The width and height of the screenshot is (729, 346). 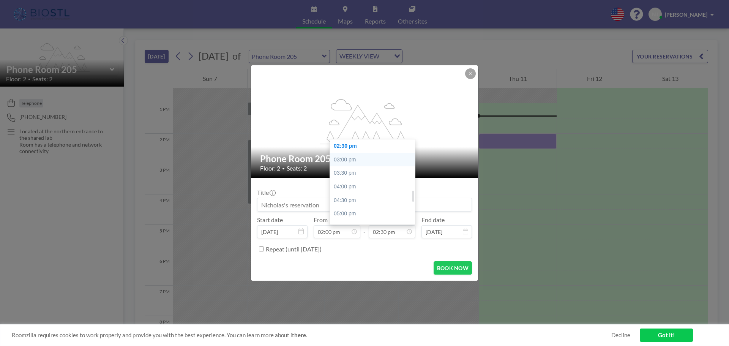 What do you see at coordinates (374, 146) in the screenshot?
I see `div: 02:30 pm` at bounding box center [374, 146].